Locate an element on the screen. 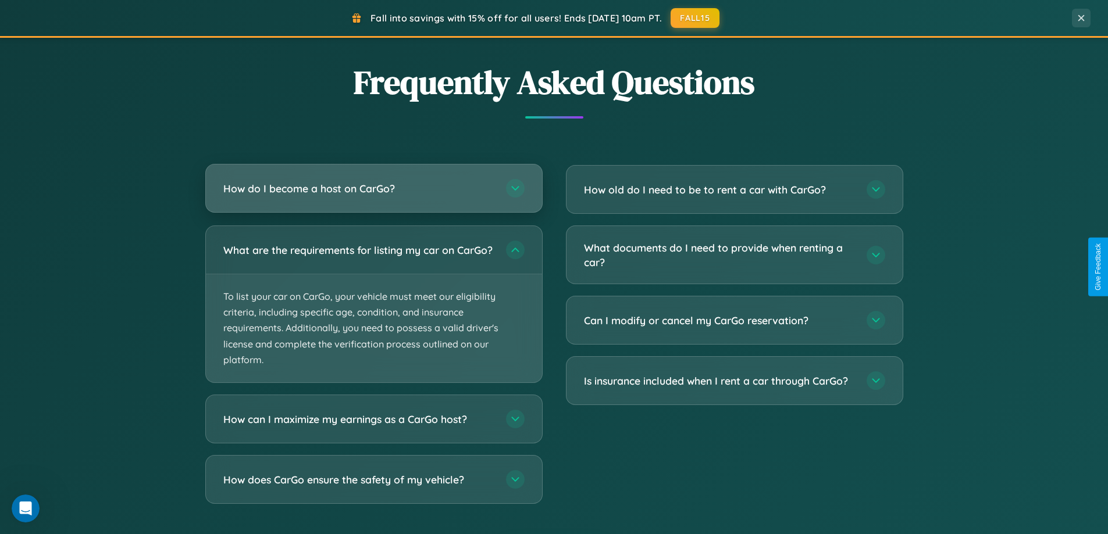 The image size is (1108, 534). h3: How does CarGo ensure the safety of my vehicle? is located at coordinates (359, 480).